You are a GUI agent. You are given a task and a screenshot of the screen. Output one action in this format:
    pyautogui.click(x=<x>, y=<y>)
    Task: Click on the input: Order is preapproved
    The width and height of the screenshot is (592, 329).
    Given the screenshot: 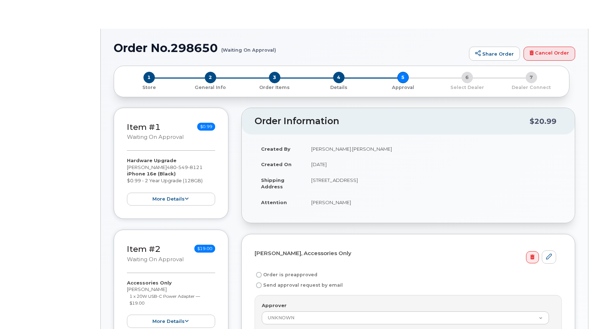 What is the action you would take?
    pyautogui.click(x=259, y=275)
    